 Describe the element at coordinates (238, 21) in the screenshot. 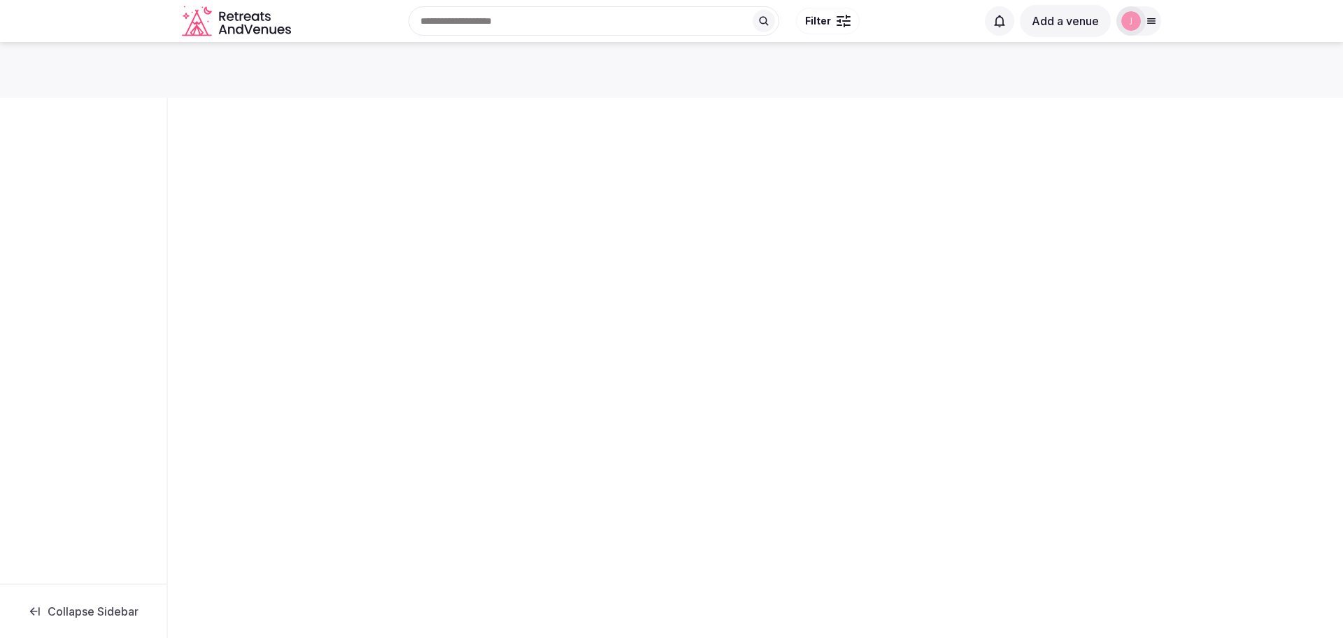

I see `a: Visit the homepage` at that location.